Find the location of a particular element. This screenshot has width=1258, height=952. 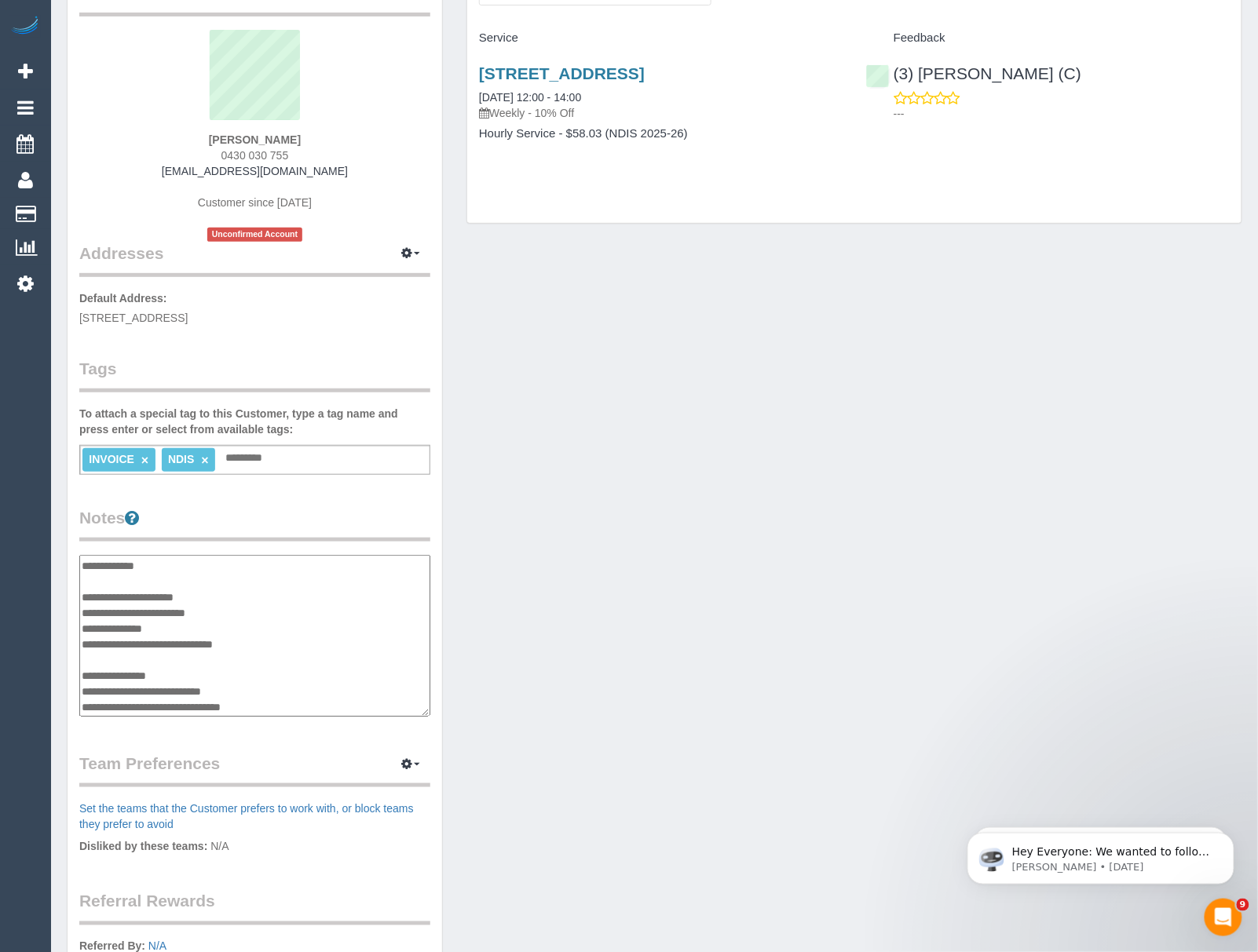

span: INVOICE is located at coordinates (111, 459).